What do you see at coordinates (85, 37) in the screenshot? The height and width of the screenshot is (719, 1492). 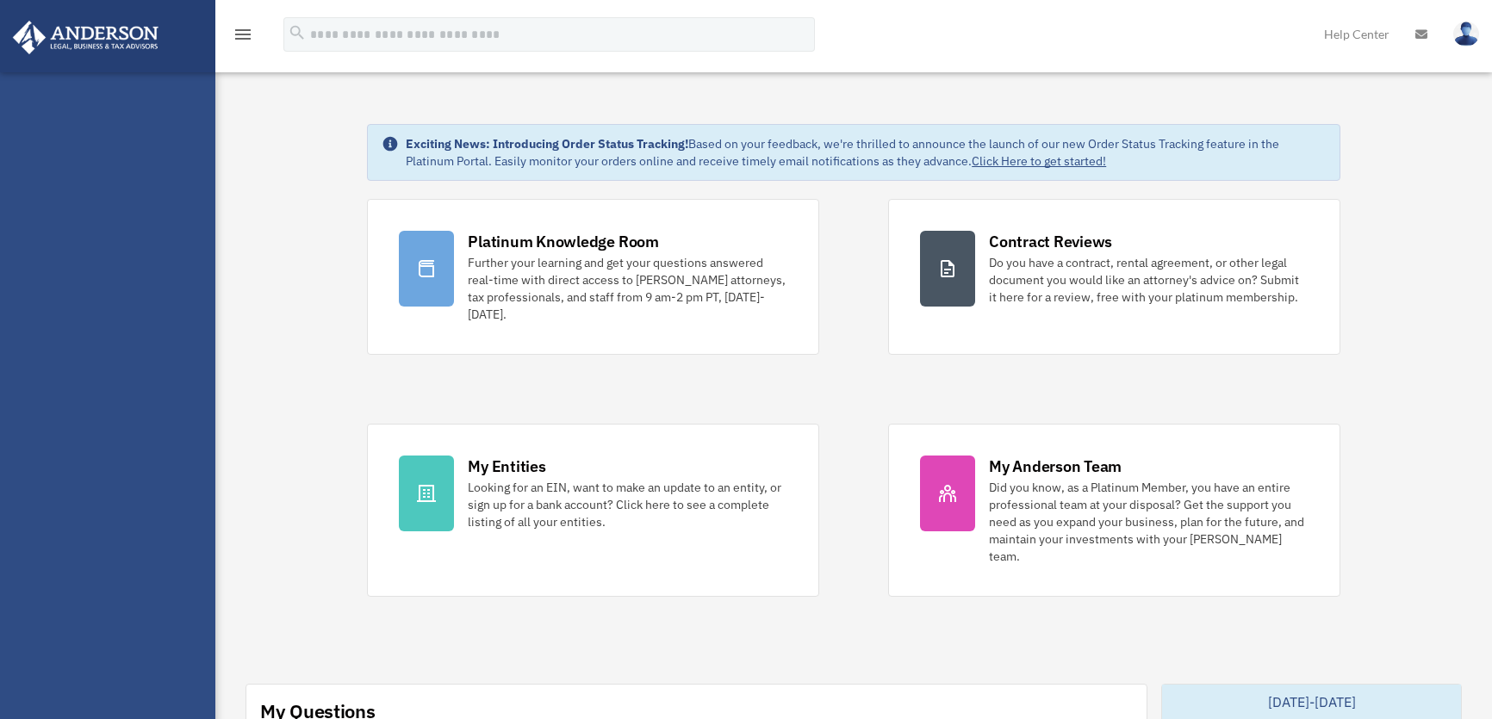 I see `img: Anderson Advisors Platinum Portal` at bounding box center [85, 37].